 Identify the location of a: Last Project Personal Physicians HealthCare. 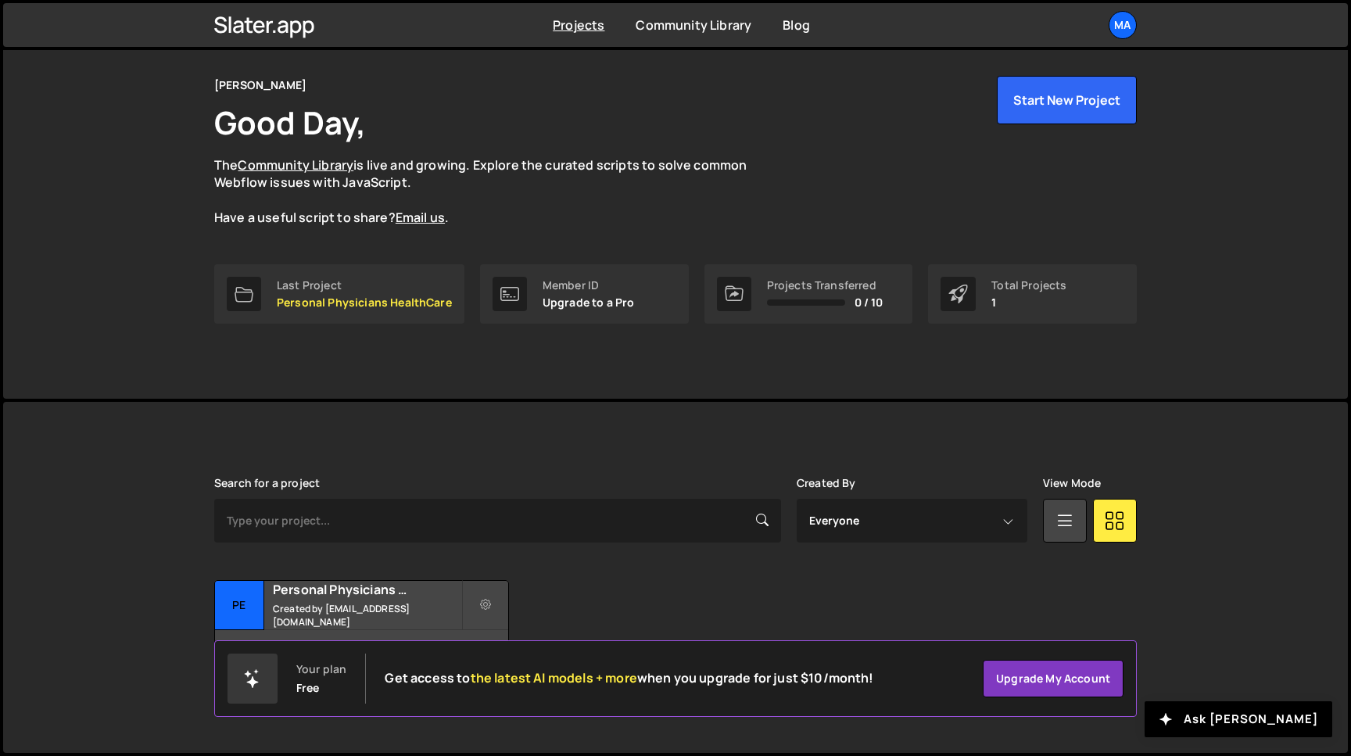
(339, 294).